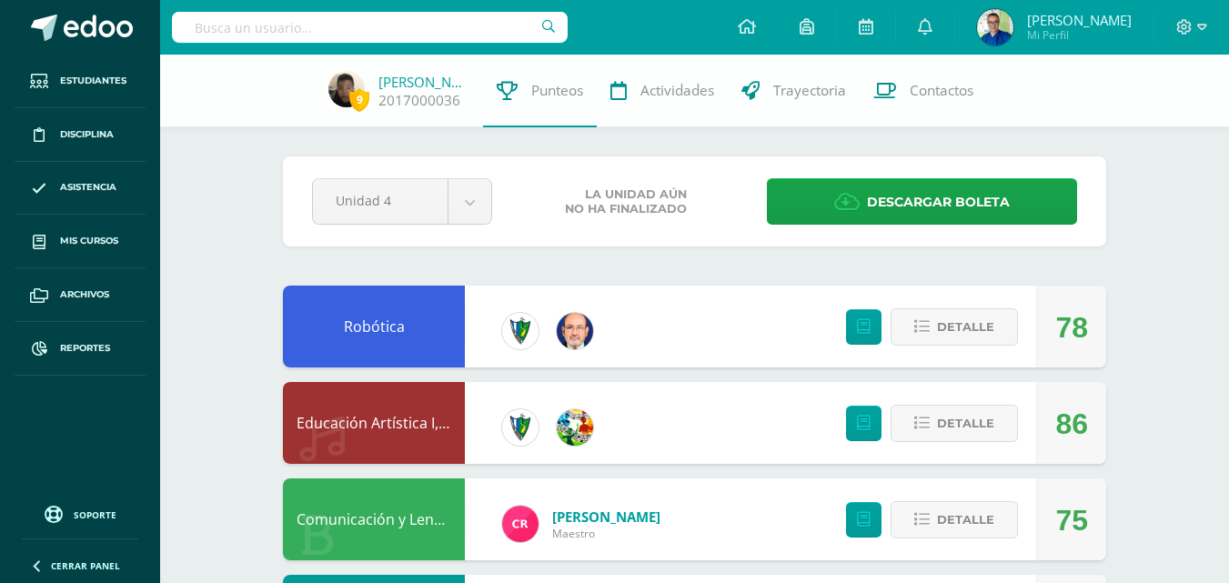  I want to click on span: Cerrar panel, so click(86, 566).